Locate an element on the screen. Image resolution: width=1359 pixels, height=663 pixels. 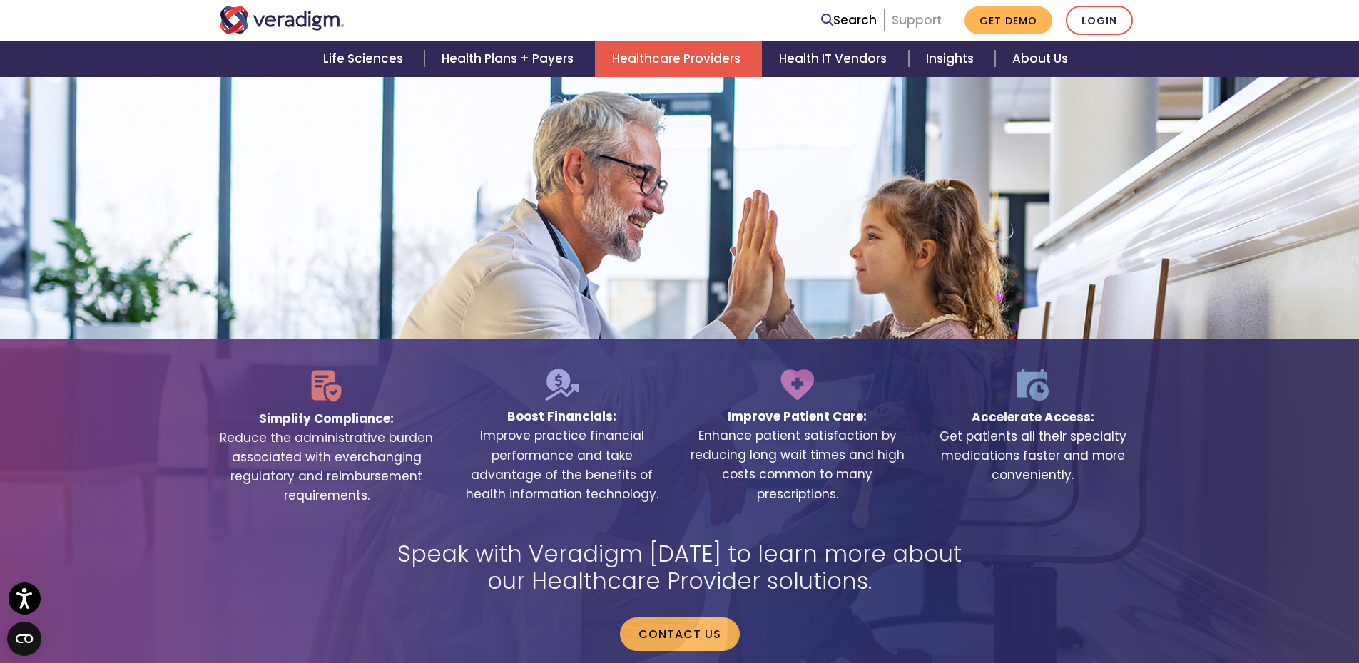
a: Search is located at coordinates (849, 20).